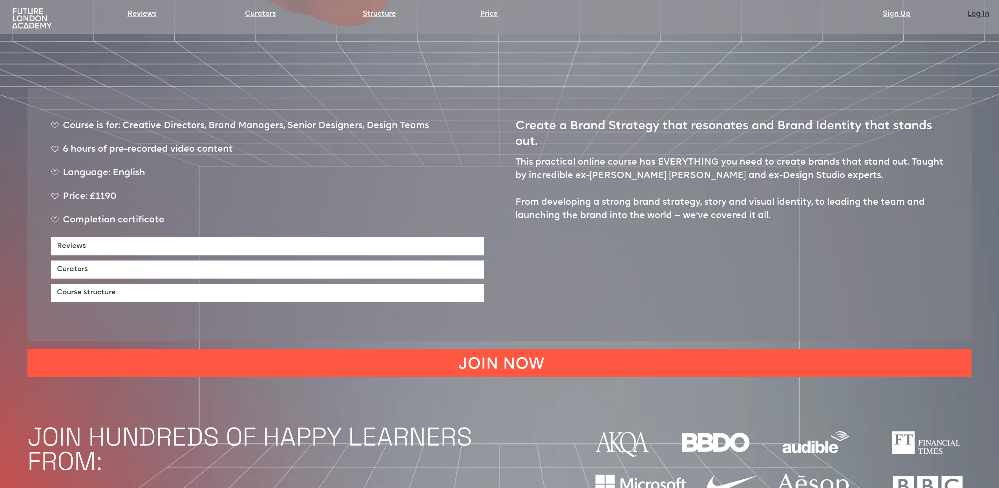  Describe the element at coordinates (499, 363) in the screenshot. I see `a: JOIN NOW` at that location.